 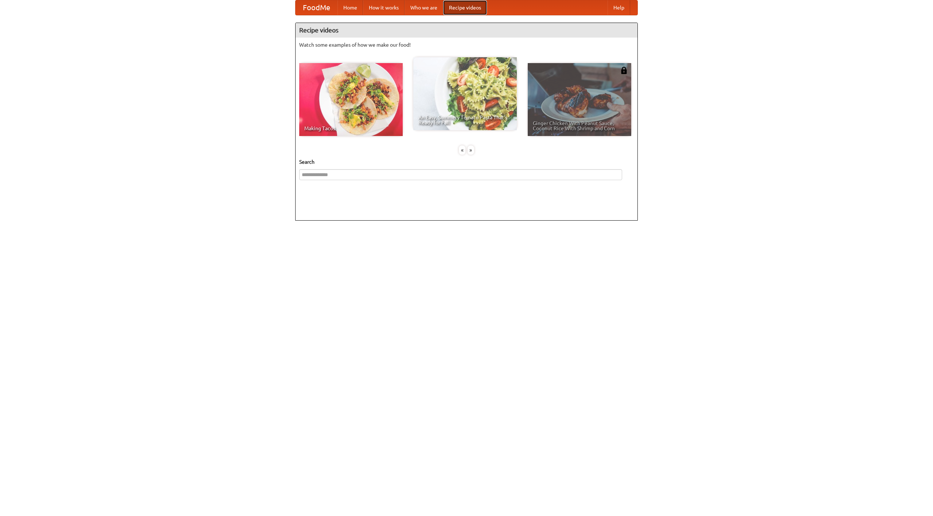 I want to click on span: An Easy, Summery Tomato Pasta That's Ready for Fall, so click(x=465, y=120).